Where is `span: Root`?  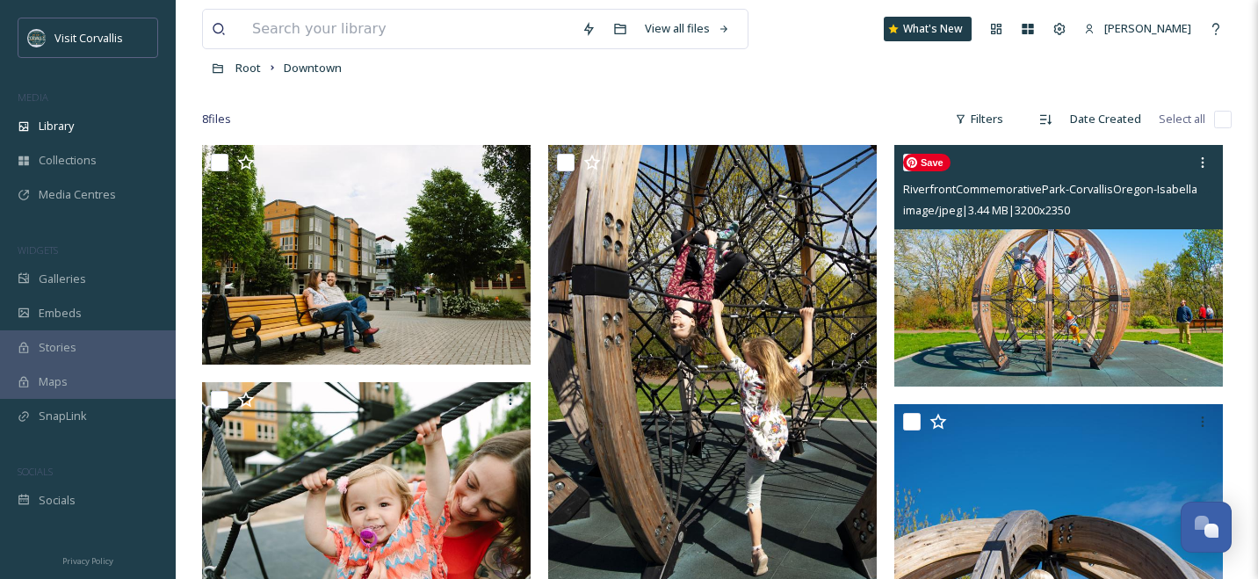 span: Root is located at coordinates (248, 68).